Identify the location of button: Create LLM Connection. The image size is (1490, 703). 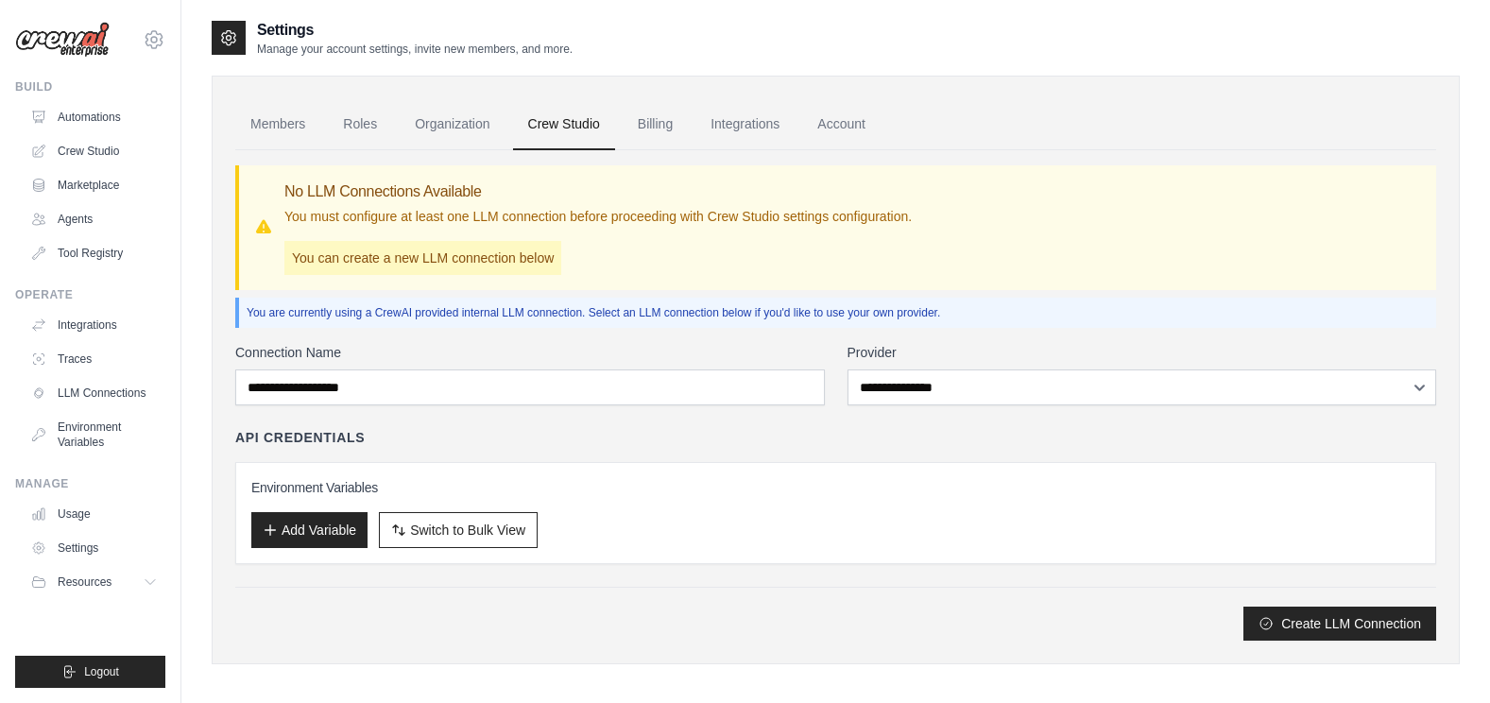
(1340, 624).